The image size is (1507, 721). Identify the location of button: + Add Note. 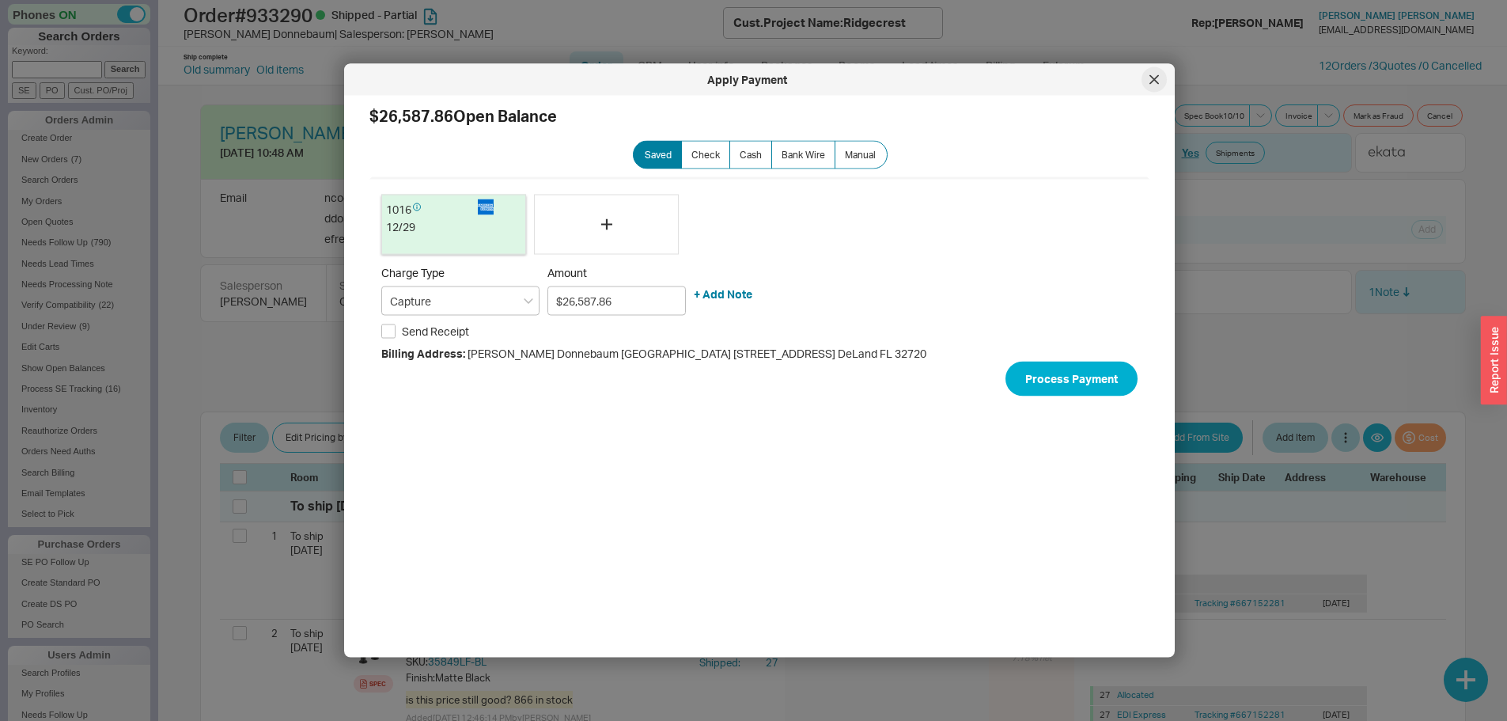
(723, 294).